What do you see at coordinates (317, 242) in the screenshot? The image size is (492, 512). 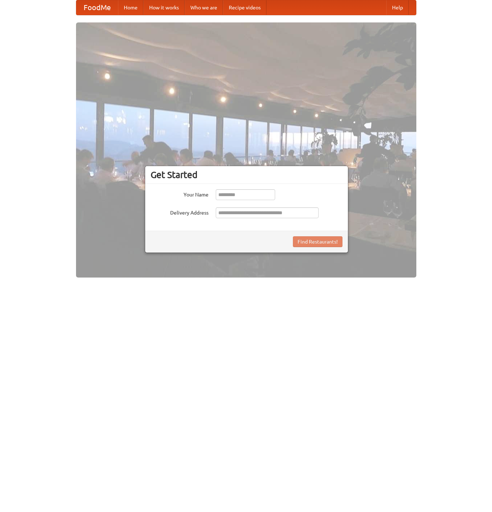 I see `button: Find Restaurants!` at bounding box center [317, 242].